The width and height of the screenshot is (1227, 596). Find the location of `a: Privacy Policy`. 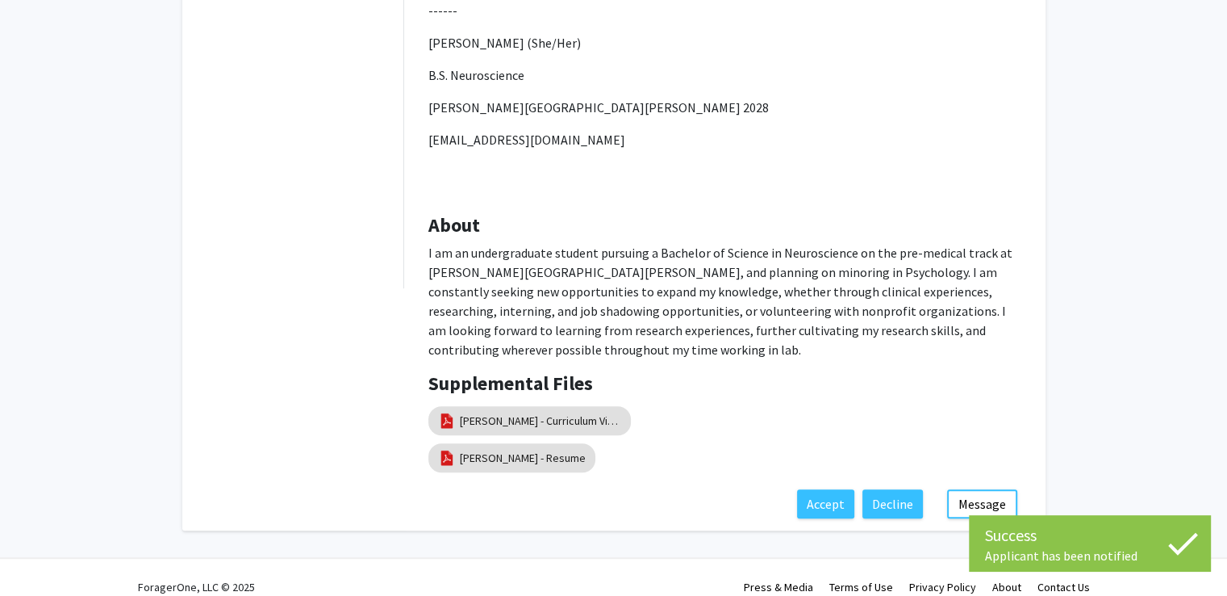

a: Privacy Policy is located at coordinates (943, 587).